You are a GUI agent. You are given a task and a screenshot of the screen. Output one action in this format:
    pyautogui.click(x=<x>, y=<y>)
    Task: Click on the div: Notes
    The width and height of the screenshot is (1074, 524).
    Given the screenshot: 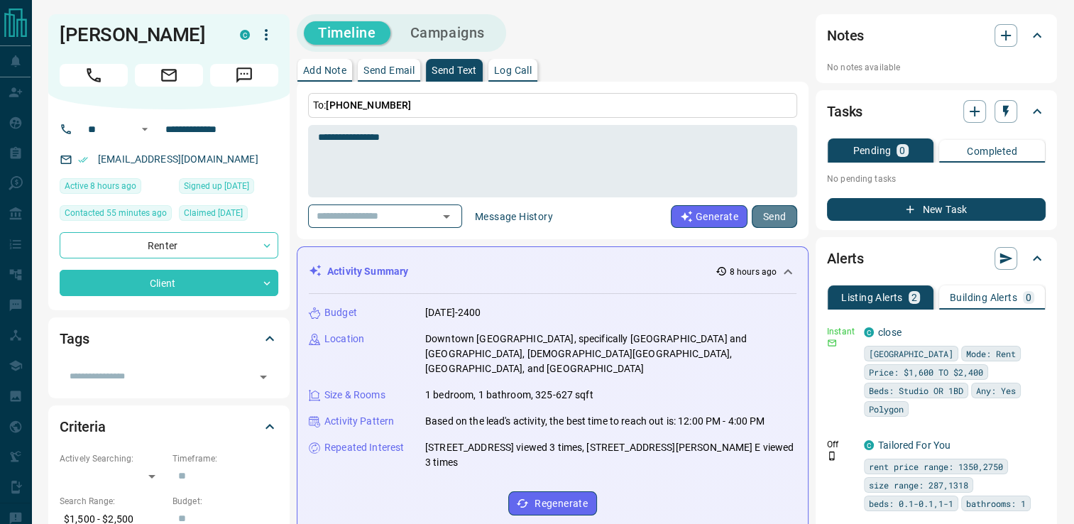 What is the action you would take?
    pyautogui.click(x=936, y=35)
    